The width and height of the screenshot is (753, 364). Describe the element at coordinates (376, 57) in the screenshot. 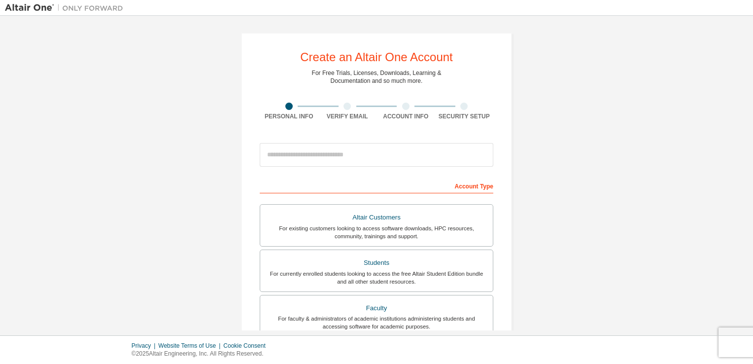

I see `div: Create an Altair One Account` at that location.